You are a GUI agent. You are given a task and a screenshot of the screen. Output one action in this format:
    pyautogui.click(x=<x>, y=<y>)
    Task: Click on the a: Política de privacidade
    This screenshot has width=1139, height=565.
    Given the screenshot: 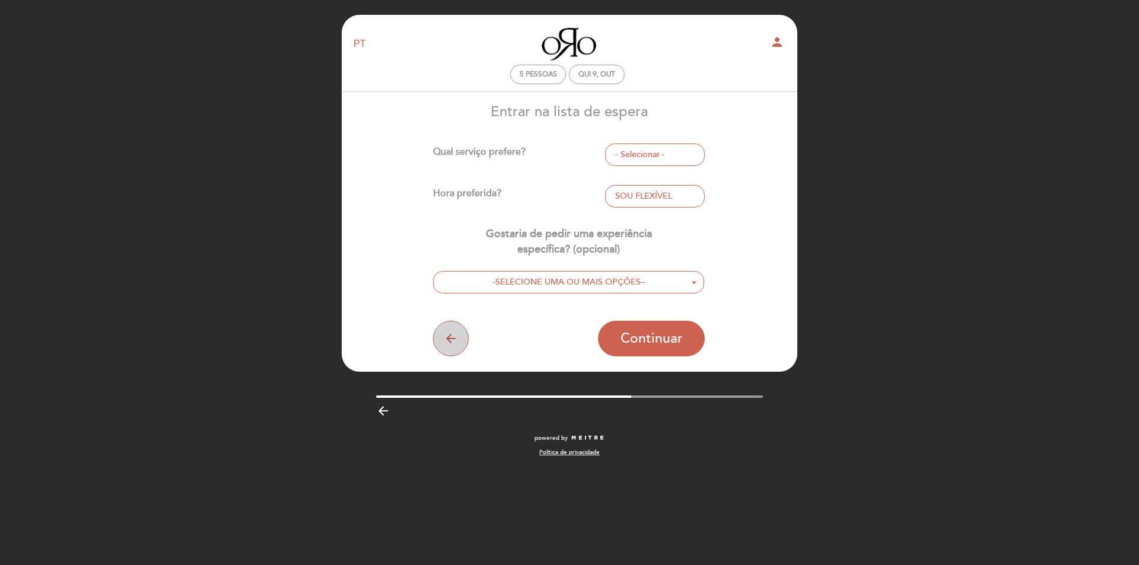 What is the action you would take?
    pyautogui.click(x=569, y=452)
    